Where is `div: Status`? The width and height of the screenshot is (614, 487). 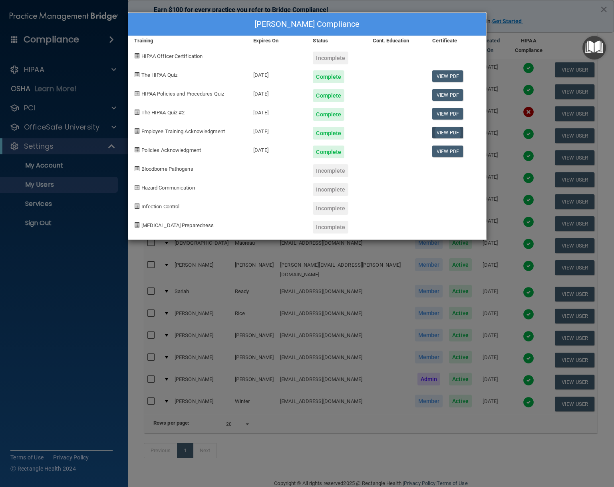
div: Status is located at coordinates (336, 41).